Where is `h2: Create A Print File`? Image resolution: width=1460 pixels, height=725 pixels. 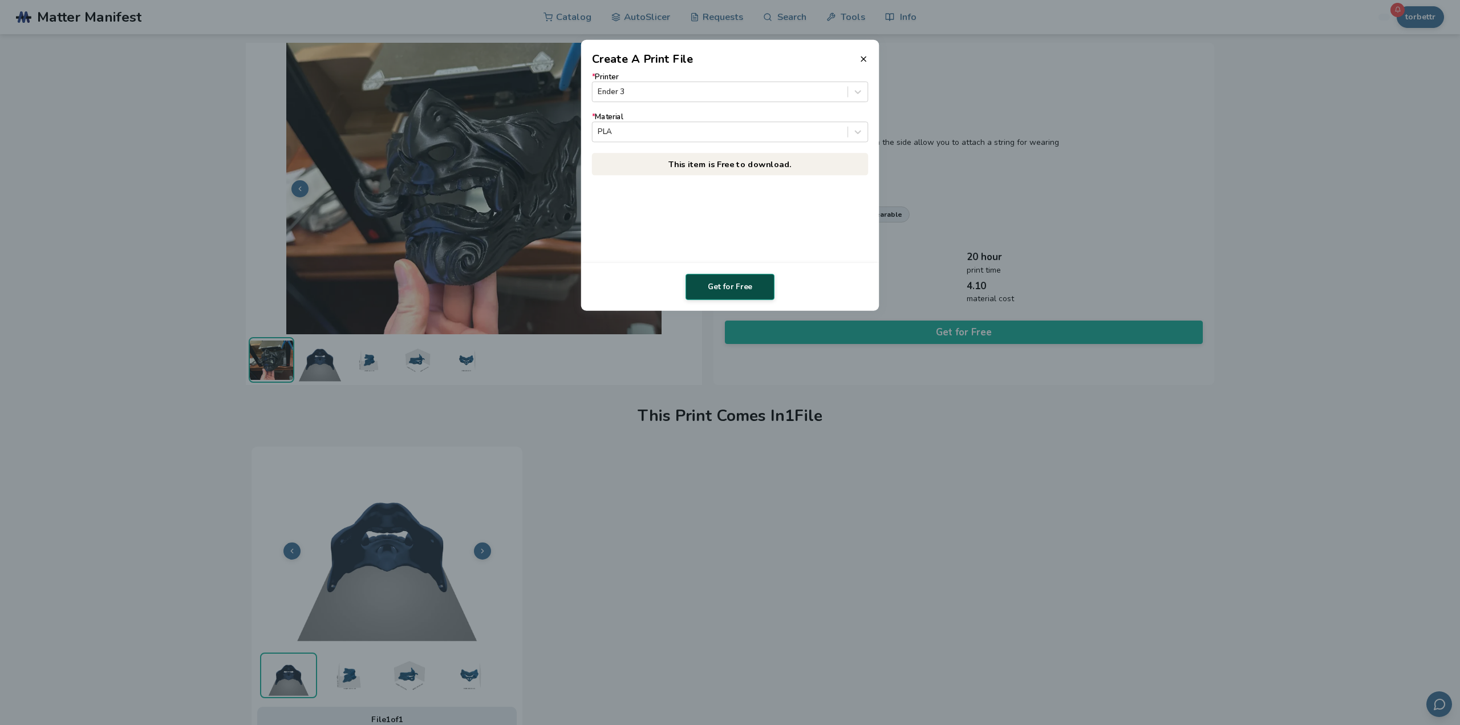
h2: Create A Print File is located at coordinates (643, 59).